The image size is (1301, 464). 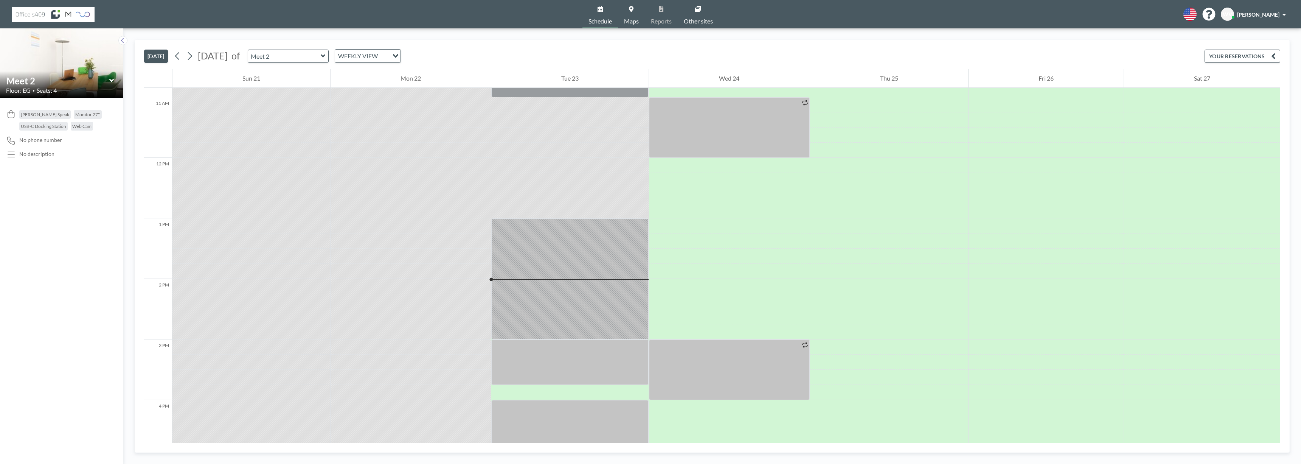 What do you see at coordinates (698, 21) in the screenshot?
I see `span: Other sites` at bounding box center [698, 21].